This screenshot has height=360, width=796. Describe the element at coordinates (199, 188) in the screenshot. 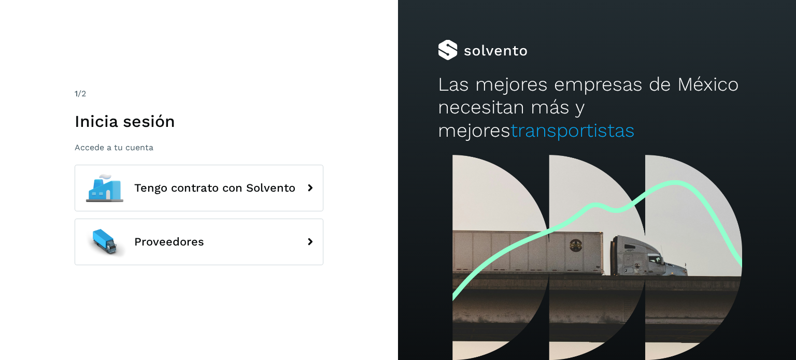

I see `button: Tengo contrato con Solvento` at that location.